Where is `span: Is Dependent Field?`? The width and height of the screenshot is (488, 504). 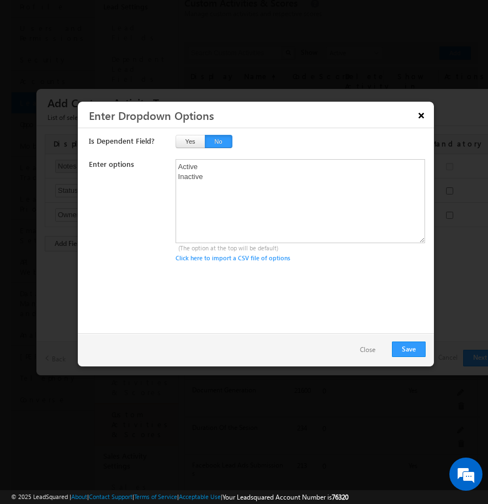
span: Is Dependent Field? is located at coordinates (121, 140).